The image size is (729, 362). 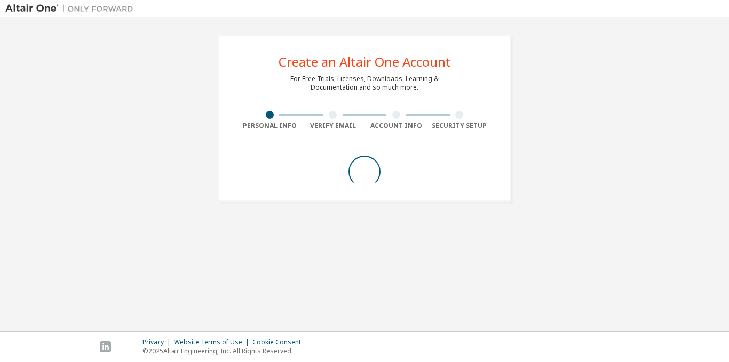 What do you see at coordinates (280, 343) in the screenshot?
I see `div: Cookie Consent` at bounding box center [280, 343].